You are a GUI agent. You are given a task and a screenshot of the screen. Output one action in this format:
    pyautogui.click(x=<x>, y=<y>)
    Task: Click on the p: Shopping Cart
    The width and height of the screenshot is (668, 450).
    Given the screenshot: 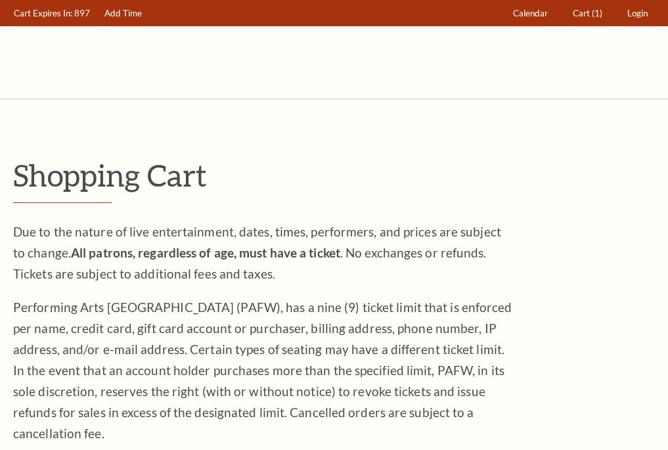 What is the action you would take?
    pyautogui.click(x=333, y=175)
    